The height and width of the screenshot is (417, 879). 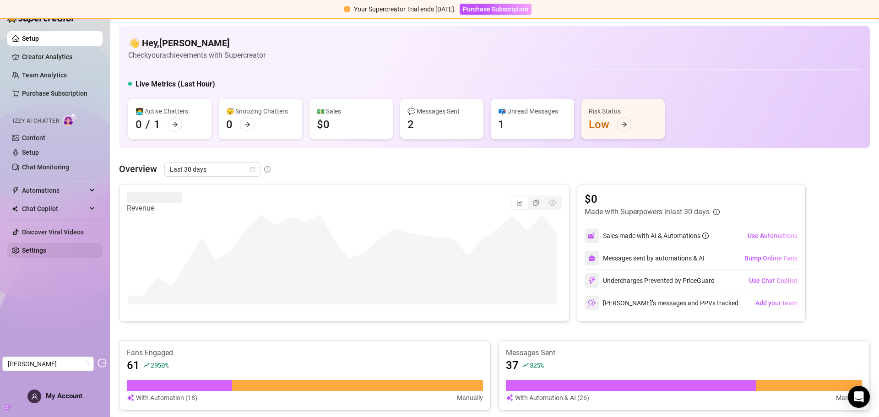 I want to click on img: AI Chatter, so click(x=70, y=119).